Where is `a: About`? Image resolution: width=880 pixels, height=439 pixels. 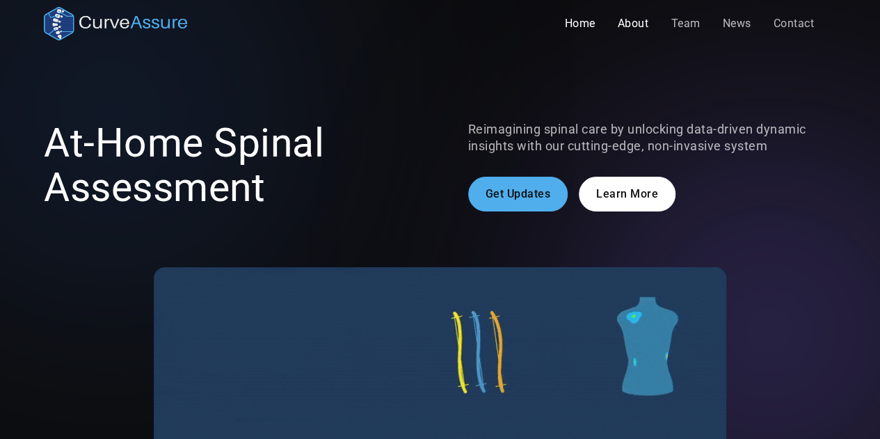
a: About is located at coordinates (633, 24).